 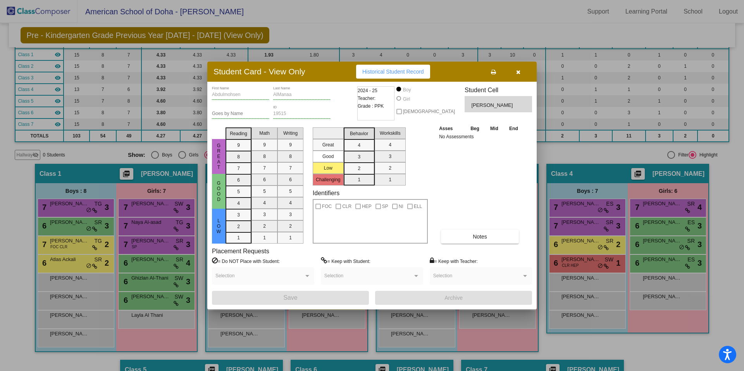 I want to click on label: = Do NOT Place with Student:, so click(x=246, y=261).